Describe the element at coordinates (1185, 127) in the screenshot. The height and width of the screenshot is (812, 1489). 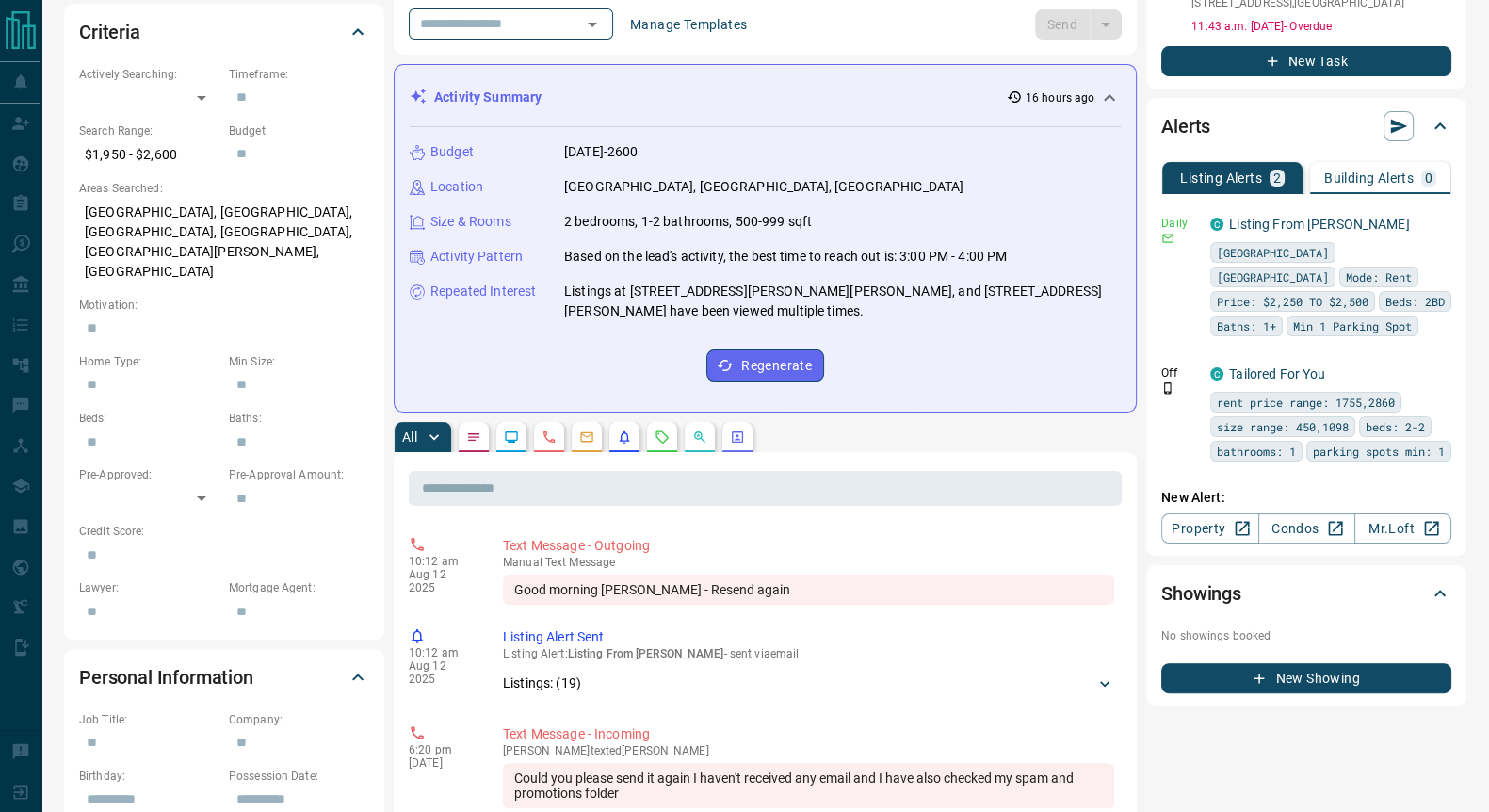
I see `h2: Alerts` at that location.